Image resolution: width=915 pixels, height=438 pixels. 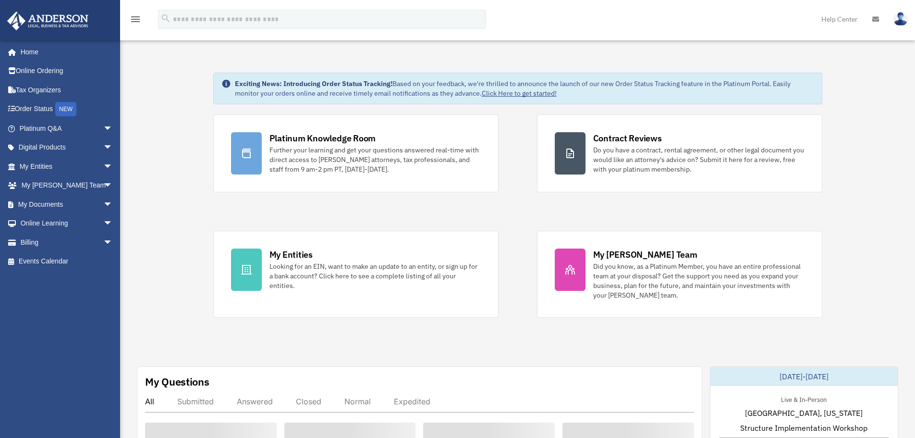 I want to click on a: Platinum Q&Aarrow_drop_down, so click(x=67, y=128).